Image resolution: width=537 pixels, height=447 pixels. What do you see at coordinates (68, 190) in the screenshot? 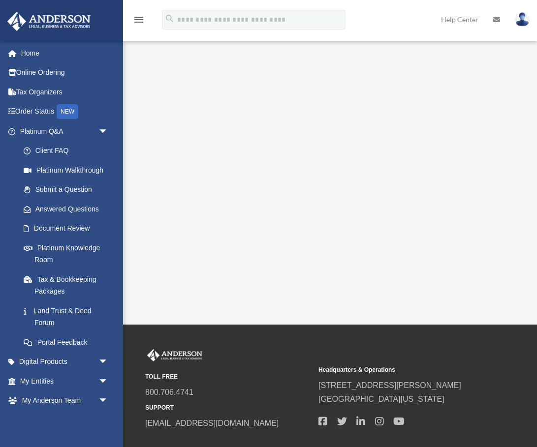
I see `a: Submit a Question` at bounding box center [68, 190].